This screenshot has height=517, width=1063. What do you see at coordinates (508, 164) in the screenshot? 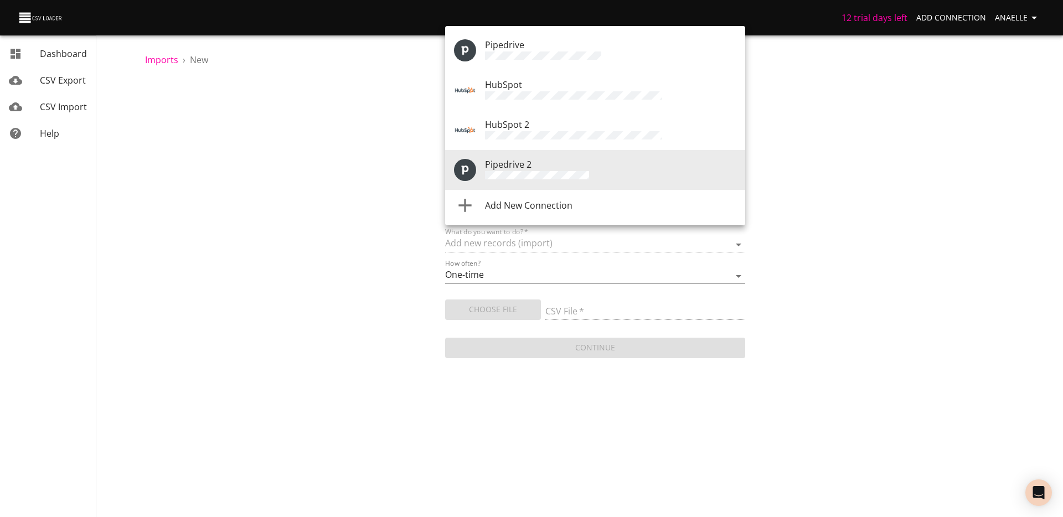
I see `span: Pipedrive 2` at bounding box center [508, 164].